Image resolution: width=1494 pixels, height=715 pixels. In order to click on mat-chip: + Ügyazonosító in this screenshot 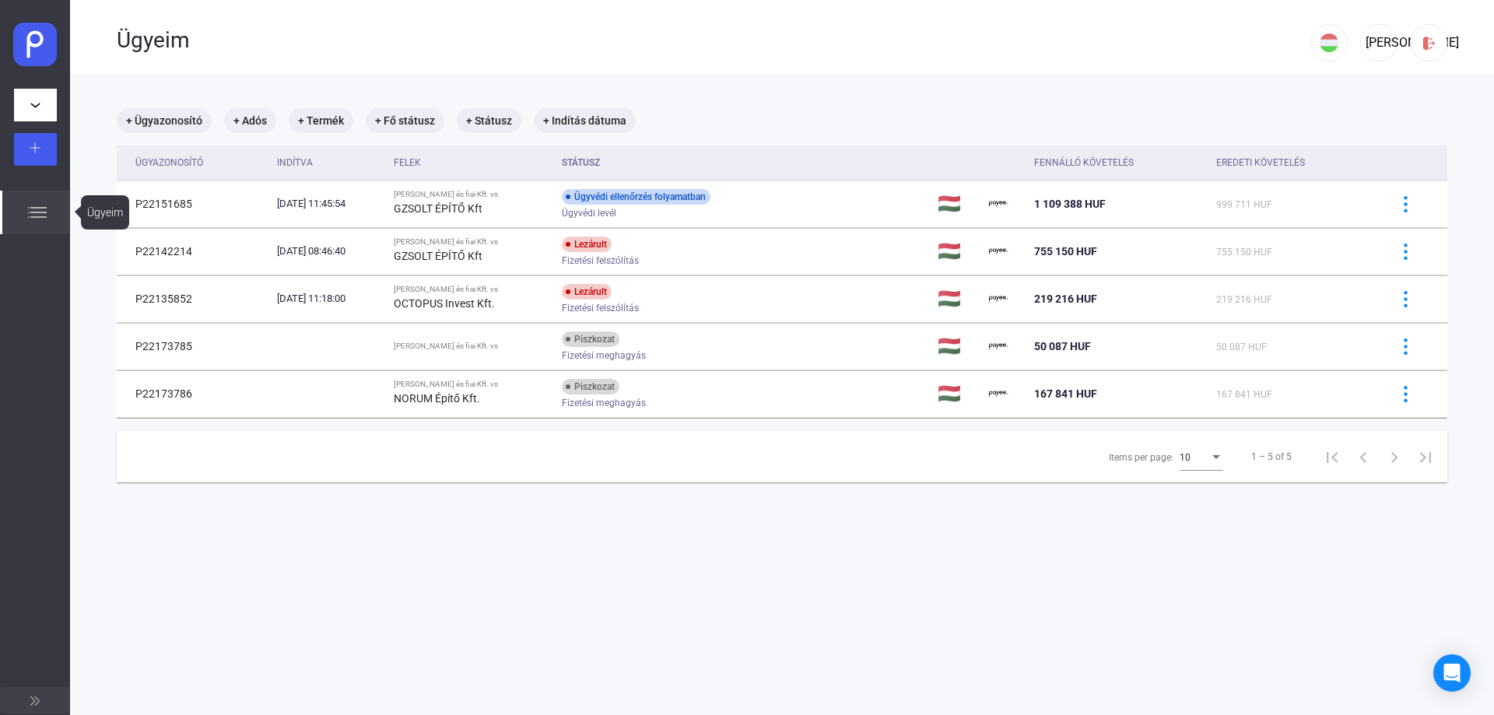, I will do `click(164, 121)`.